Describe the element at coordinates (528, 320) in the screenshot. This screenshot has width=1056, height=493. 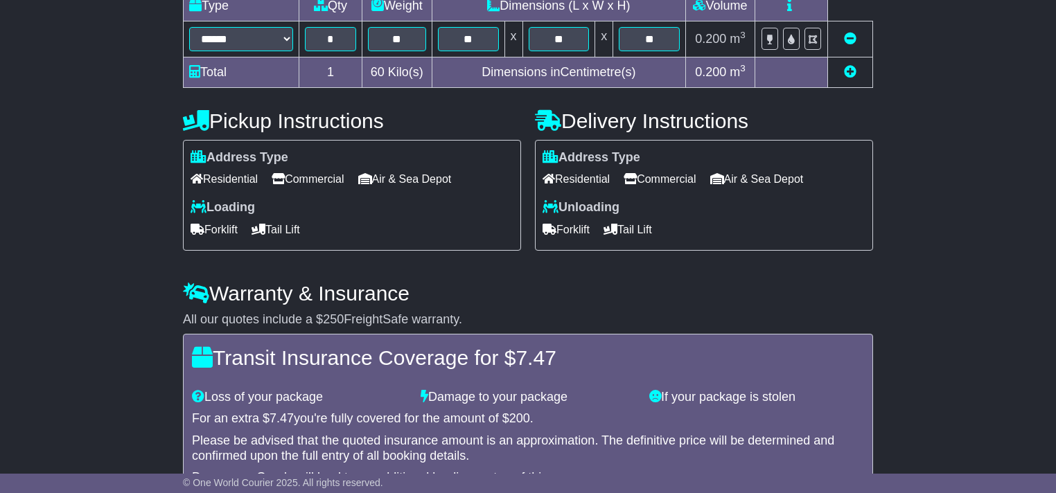
I see `div: All our quotes include a $ FreightSafe warranty.` at that location.